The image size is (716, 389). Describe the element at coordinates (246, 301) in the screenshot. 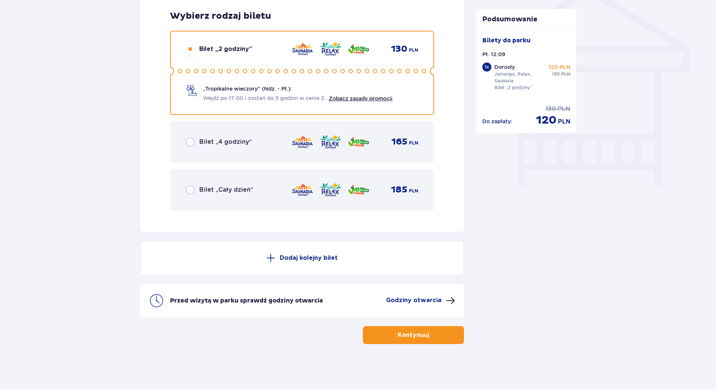

I see `p: Przed wizytą w parku sprawdź godziny otwarcia` at that location.